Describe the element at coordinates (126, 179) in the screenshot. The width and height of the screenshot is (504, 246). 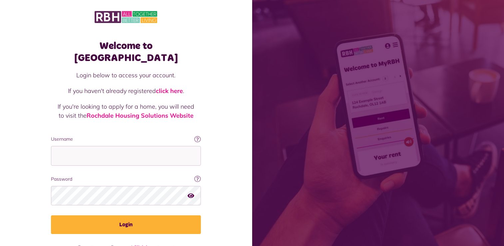
I see `label: Password` at that location.